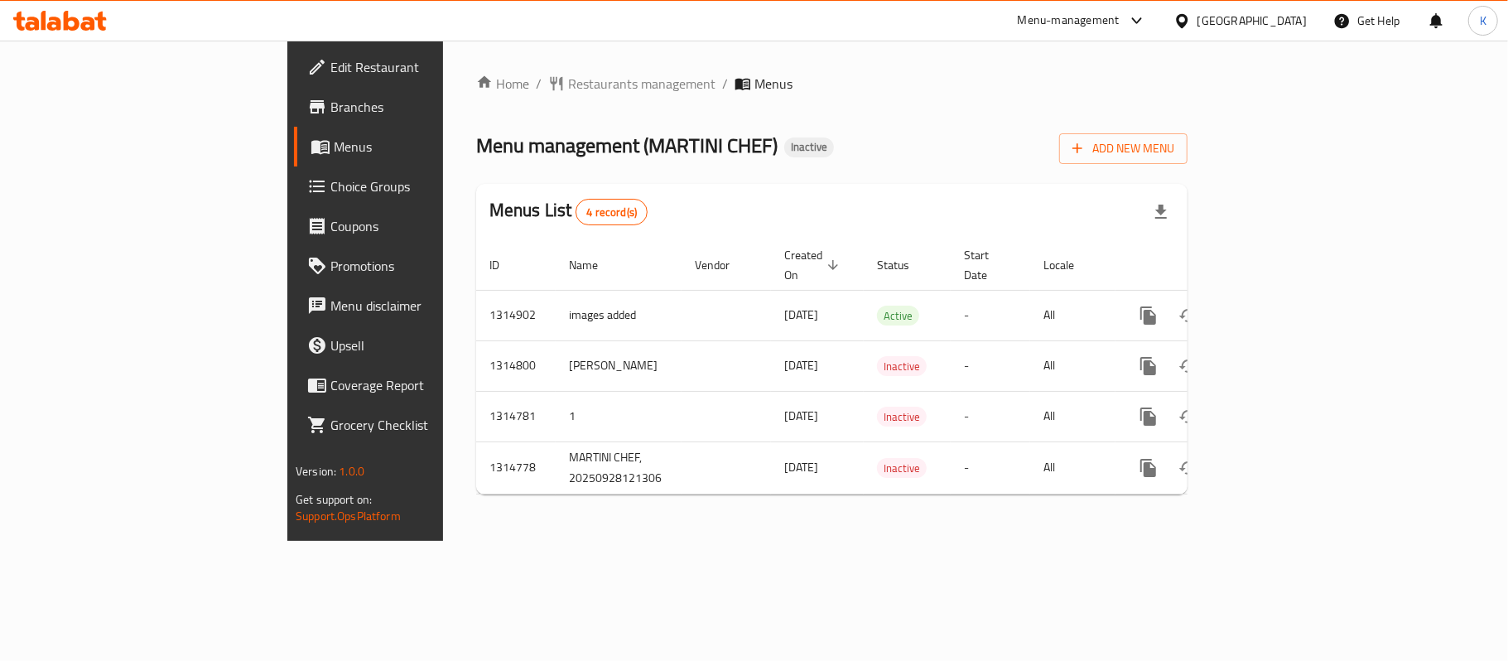  I want to click on a: Upsell, so click(417, 345).